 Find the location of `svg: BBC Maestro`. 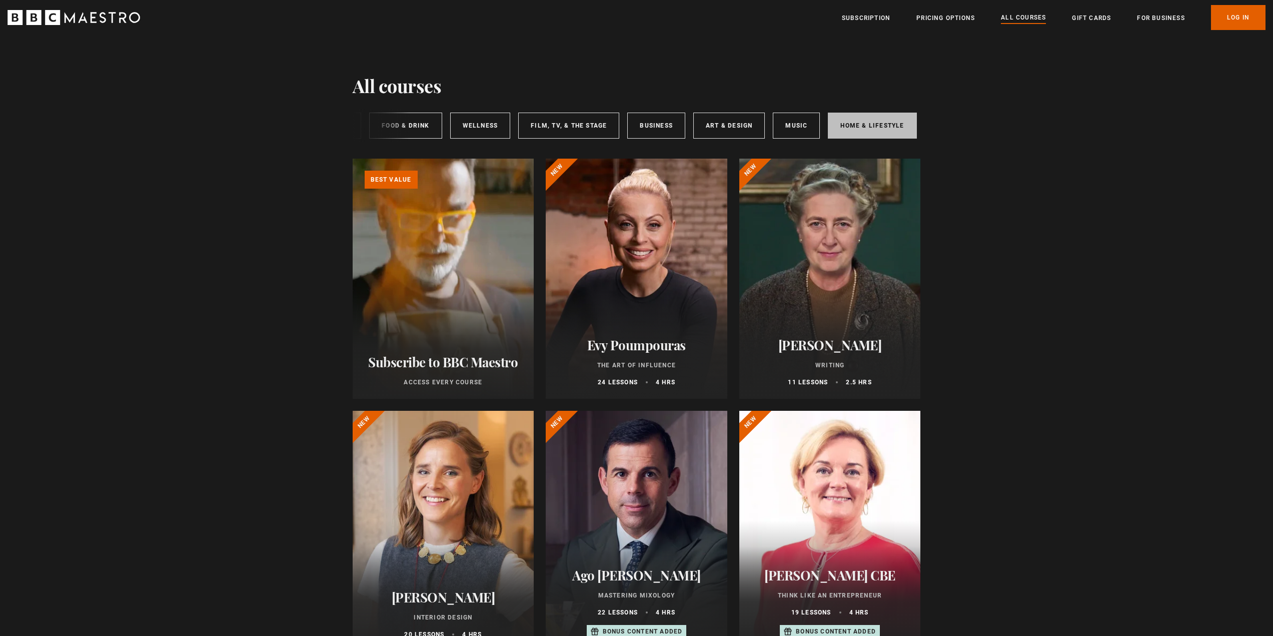

svg: BBC Maestro is located at coordinates (74, 18).